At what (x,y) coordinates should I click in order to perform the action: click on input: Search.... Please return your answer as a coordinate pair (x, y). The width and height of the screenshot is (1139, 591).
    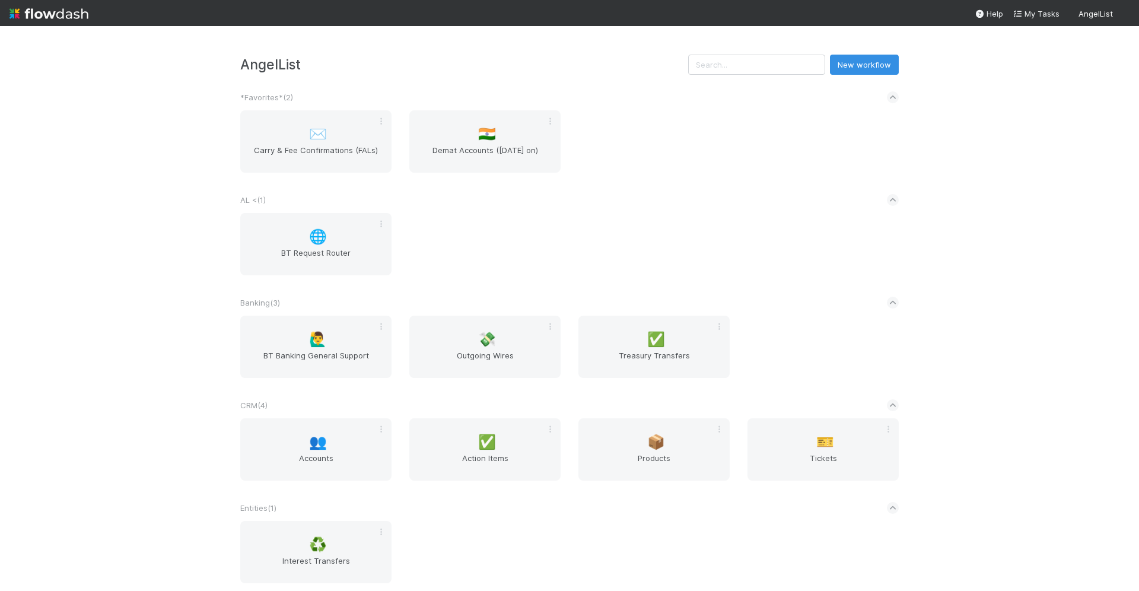
    Looking at the image, I should click on (756, 65).